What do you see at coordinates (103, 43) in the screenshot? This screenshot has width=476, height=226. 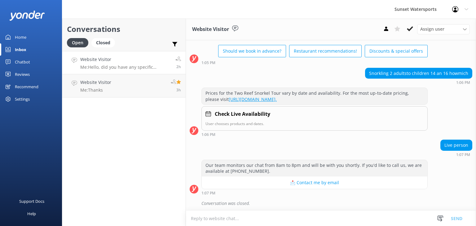 I see `div: Closed` at bounding box center [103, 43].